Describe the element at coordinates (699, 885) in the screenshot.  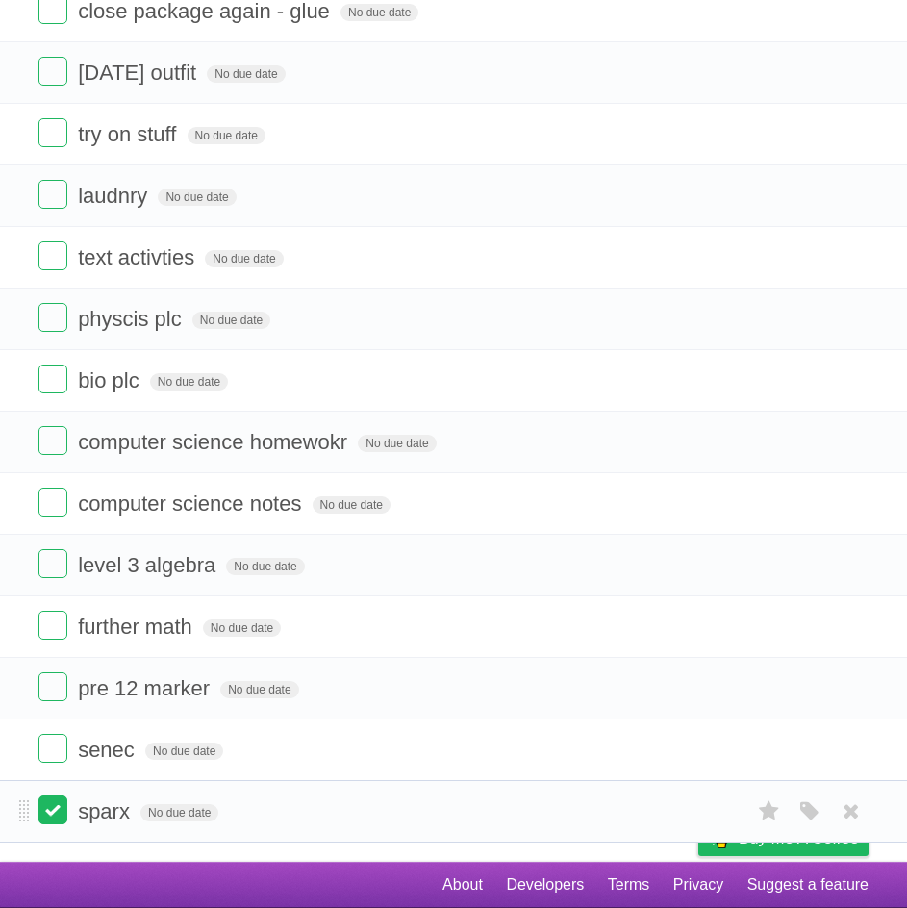
I see `a: Privacy` at that location.